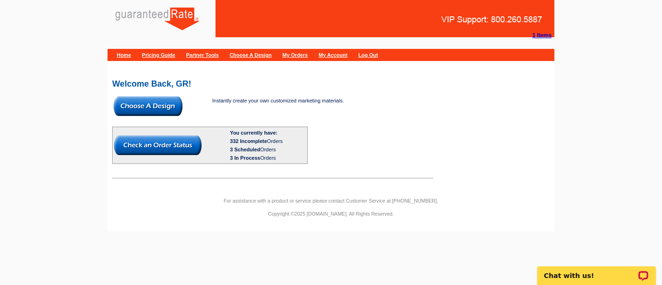  What do you see at coordinates (254, 133) in the screenshot?
I see `b: You currently have:` at bounding box center [254, 133].